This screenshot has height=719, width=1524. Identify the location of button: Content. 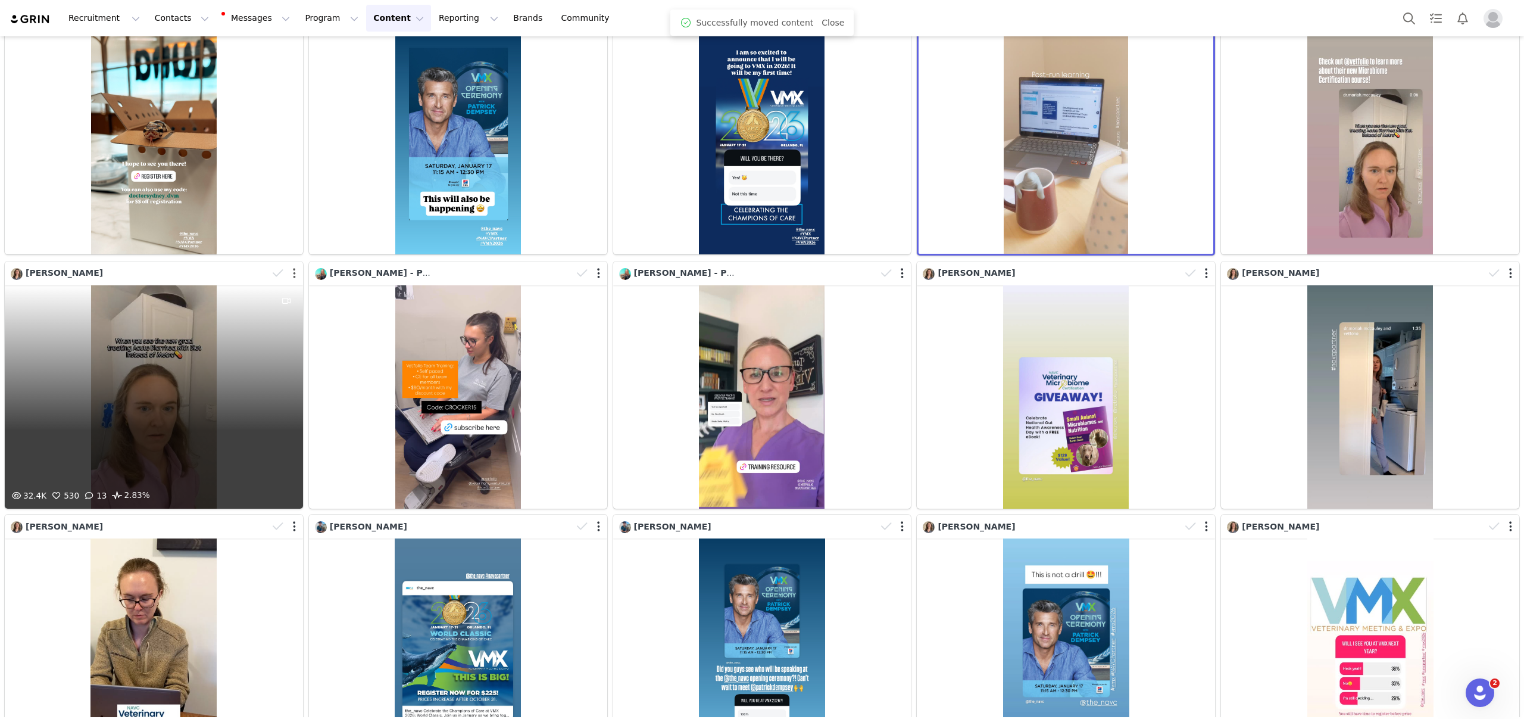
(398, 18).